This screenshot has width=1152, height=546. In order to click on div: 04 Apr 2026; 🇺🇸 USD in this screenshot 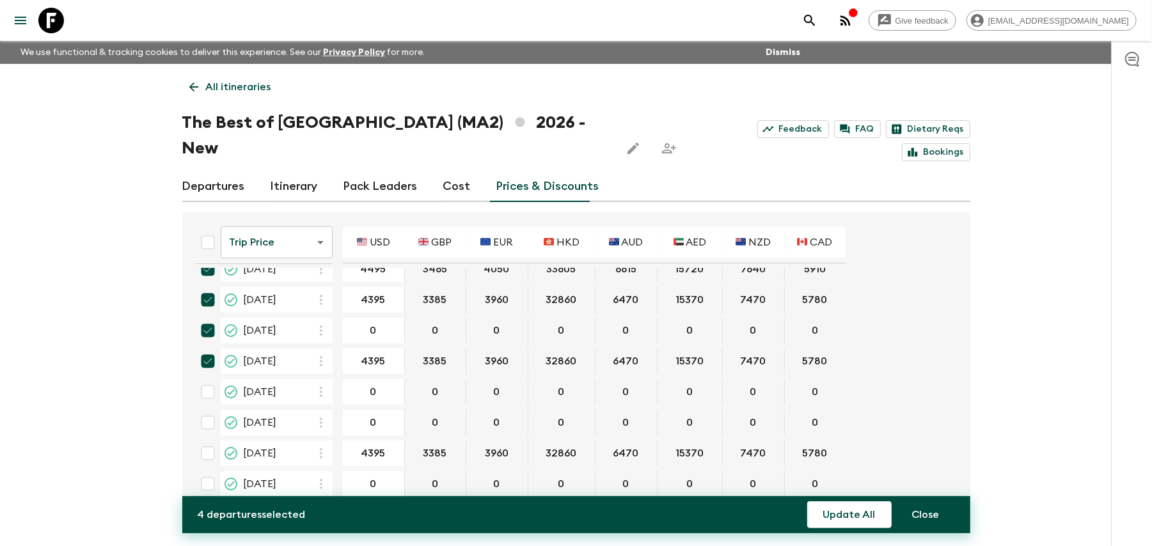, I will do `click(374, 269)`.